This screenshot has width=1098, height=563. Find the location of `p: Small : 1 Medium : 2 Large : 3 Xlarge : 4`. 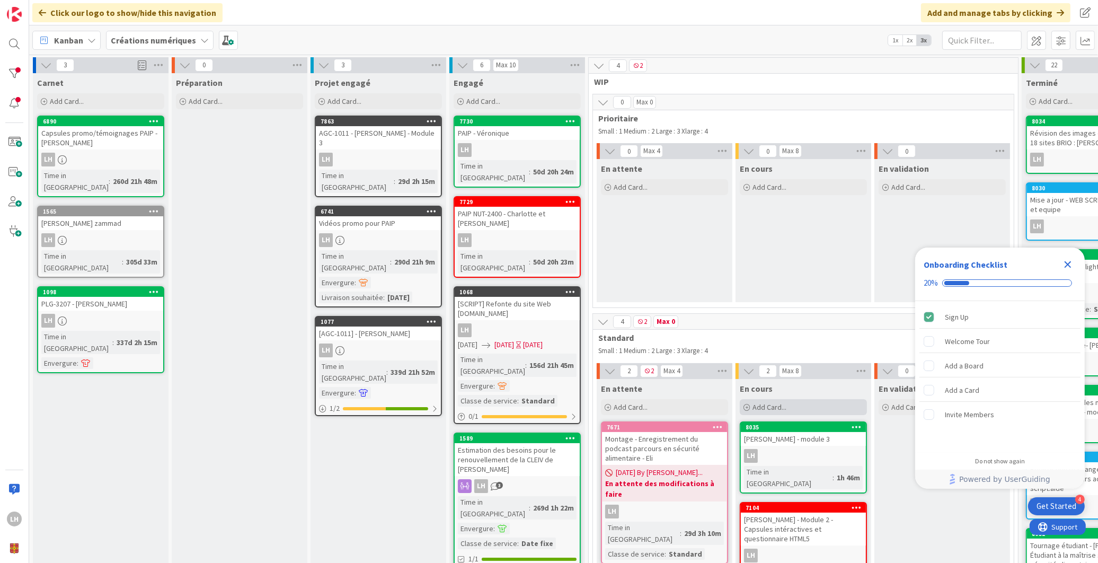

p: Small : 1 Medium : 2 Large : 3 Xlarge : 4 is located at coordinates (801, 351).